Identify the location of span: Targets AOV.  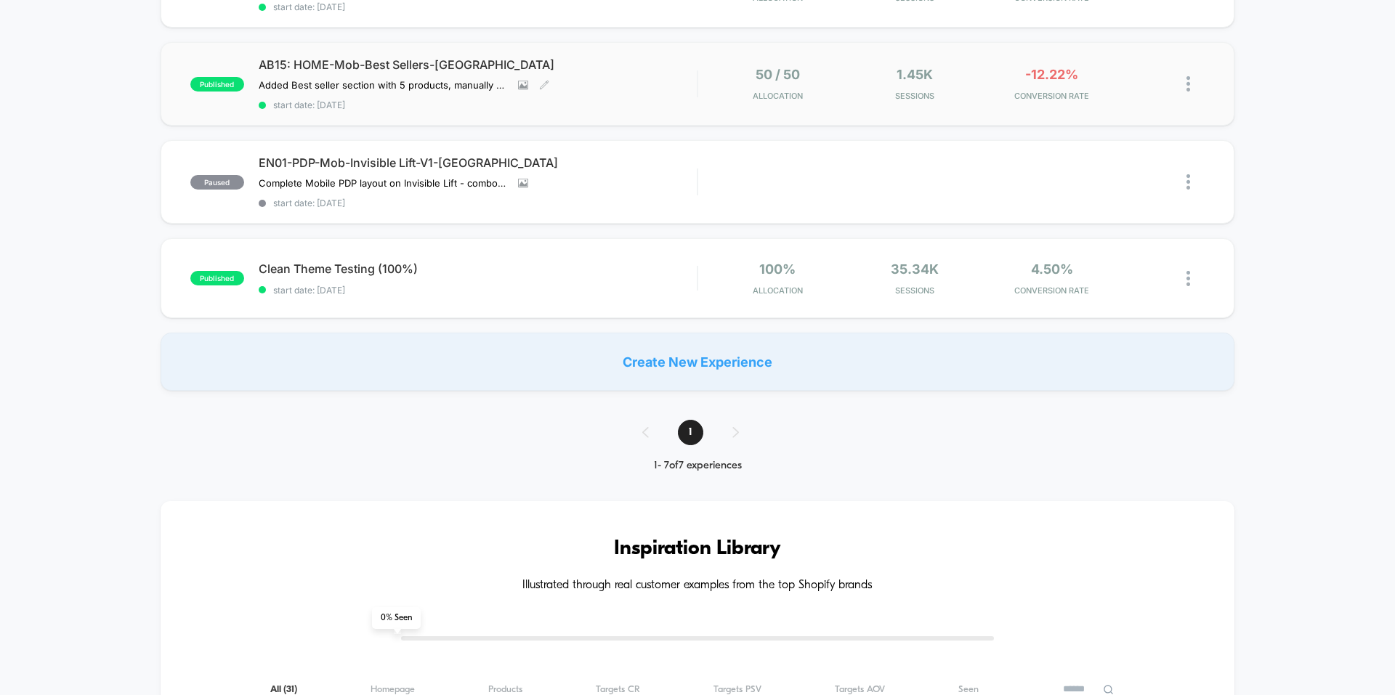
(859, 689).